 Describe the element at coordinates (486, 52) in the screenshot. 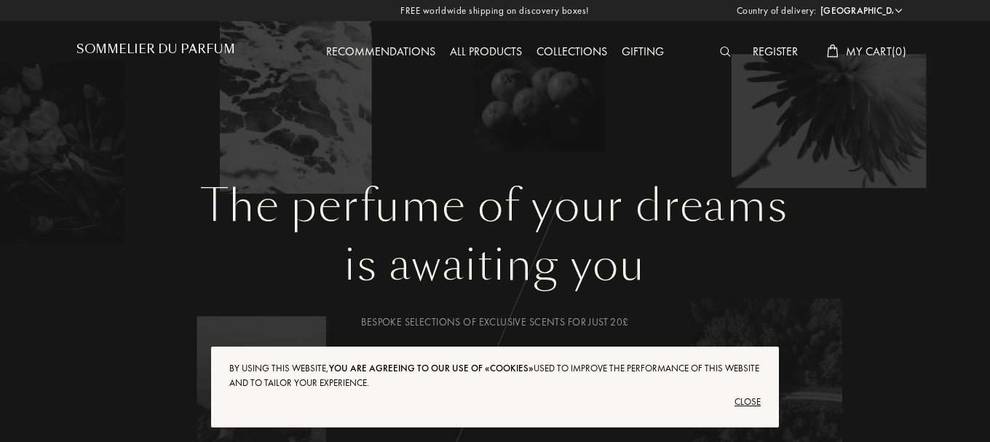

I see `div: All products` at that location.